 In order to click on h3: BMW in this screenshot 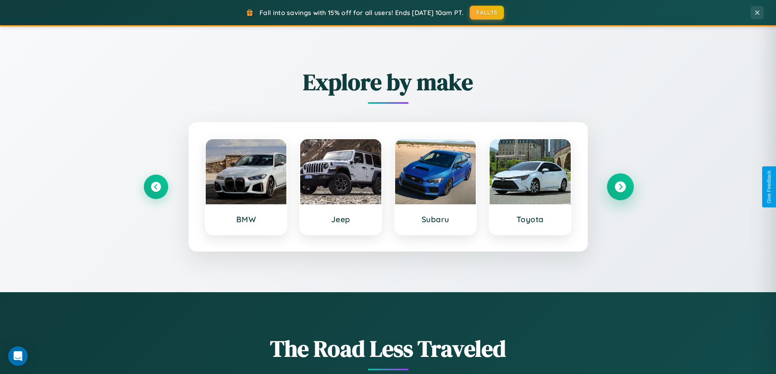, I will do `click(246, 220)`.